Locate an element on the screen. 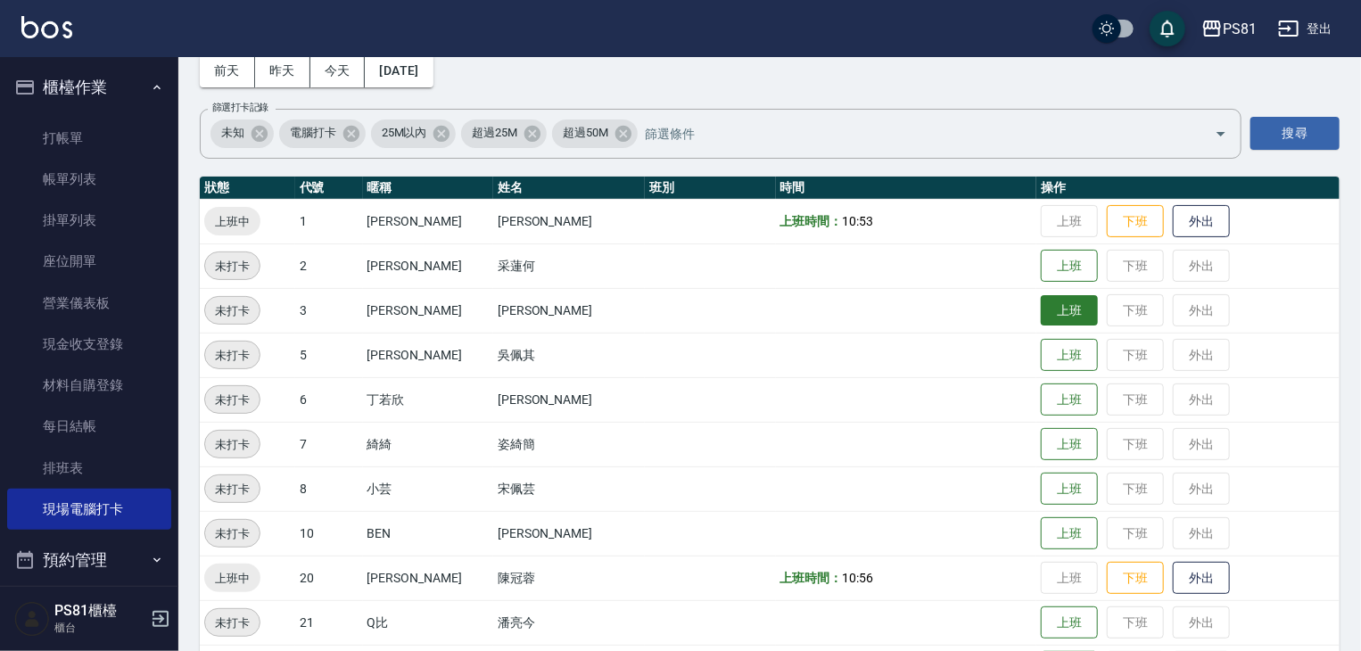  button: 搜尋 is located at coordinates (1295, 133).